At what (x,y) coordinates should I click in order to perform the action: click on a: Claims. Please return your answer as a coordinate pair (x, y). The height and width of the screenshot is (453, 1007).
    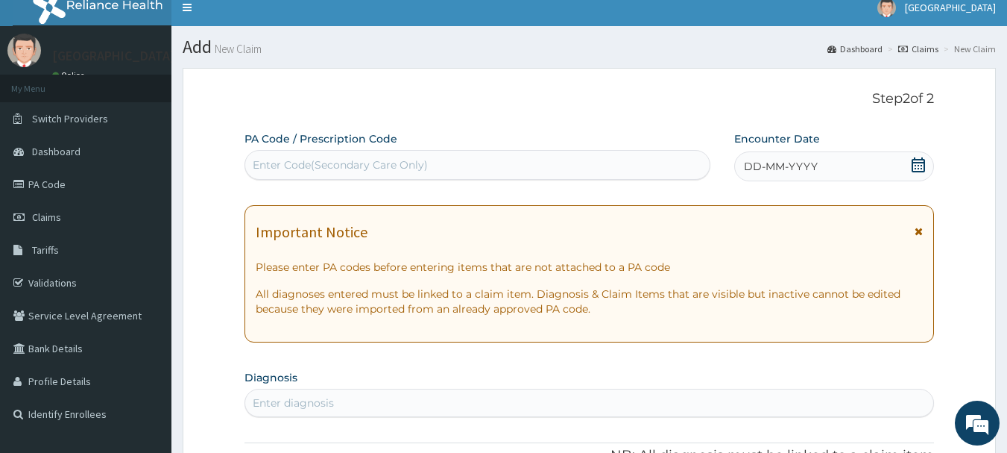
    Looking at the image, I should click on (918, 48).